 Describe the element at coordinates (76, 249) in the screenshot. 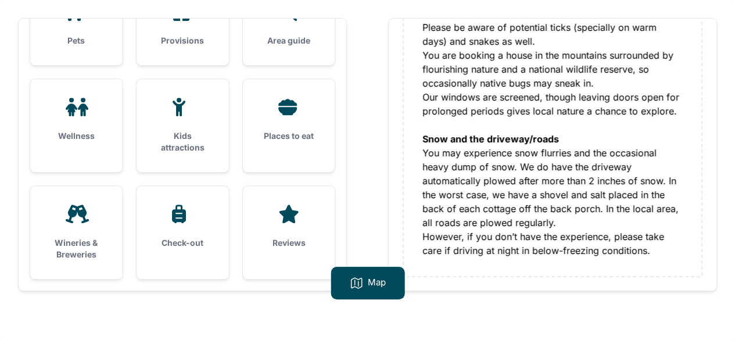

I see `h3: Wineries & Breweries` at that location.